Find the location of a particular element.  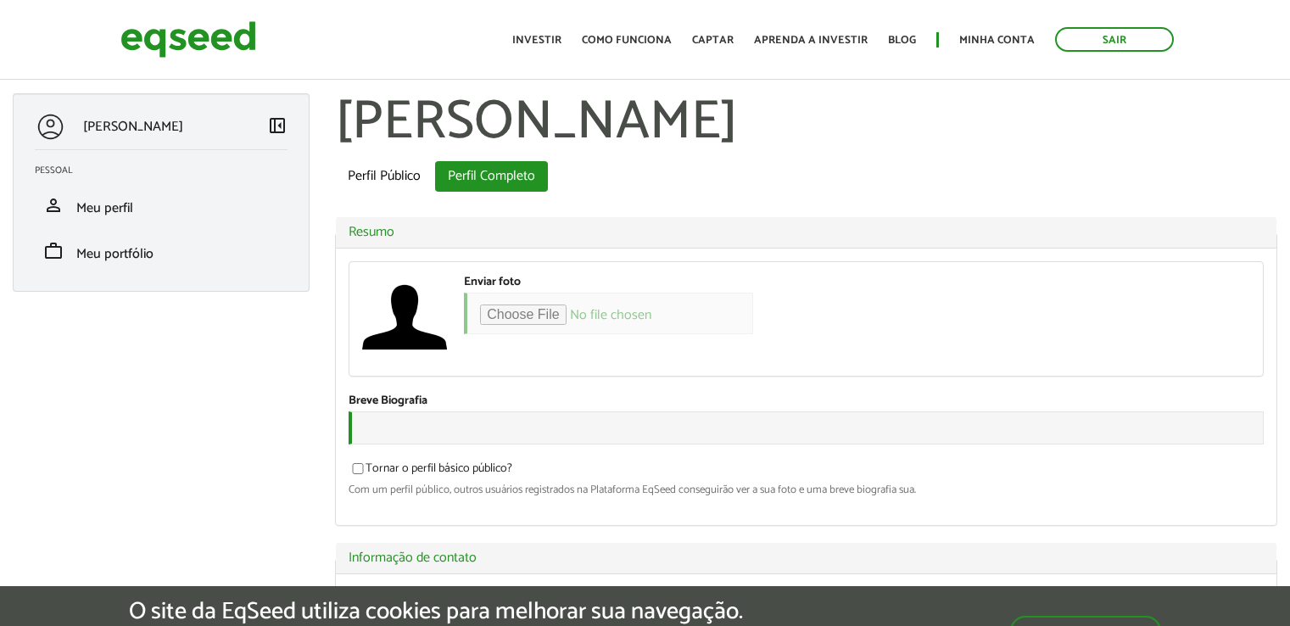

label: Enviar foto is located at coordinates (492, 282).